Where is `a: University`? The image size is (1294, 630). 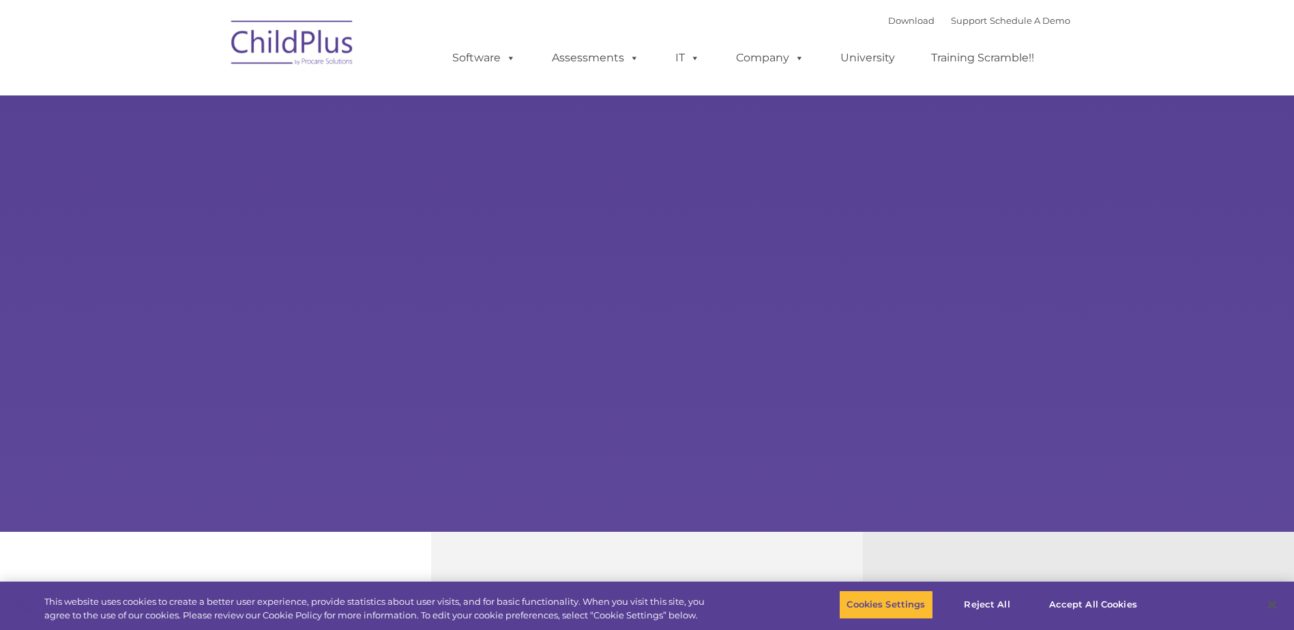 a: University is located at coordinates (868, 58).